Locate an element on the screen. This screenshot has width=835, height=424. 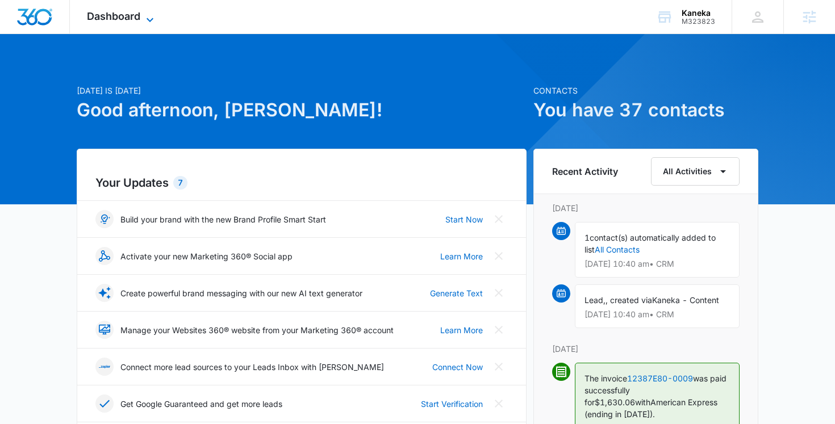
h2: Your Updates is located at coordinates (302, 183).